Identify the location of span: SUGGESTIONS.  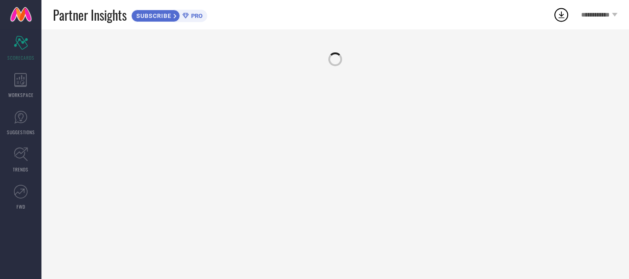
(21, 132).